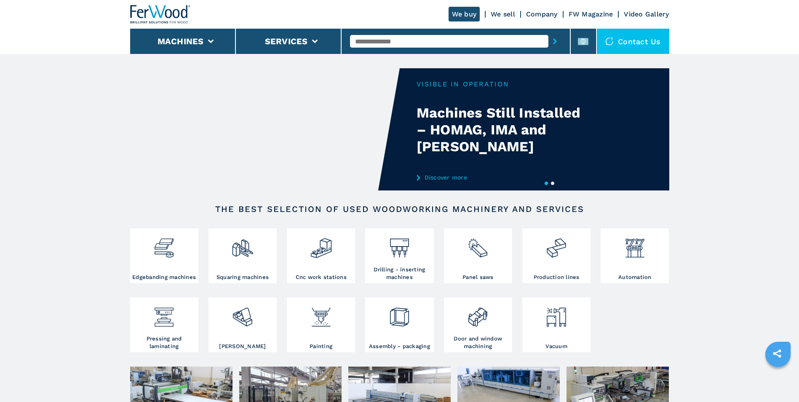  What do you see at coordinates (556, 245) in the screenshot?
I see `img: linee_di_produzione_2.png` at bounding box center [556, 245].